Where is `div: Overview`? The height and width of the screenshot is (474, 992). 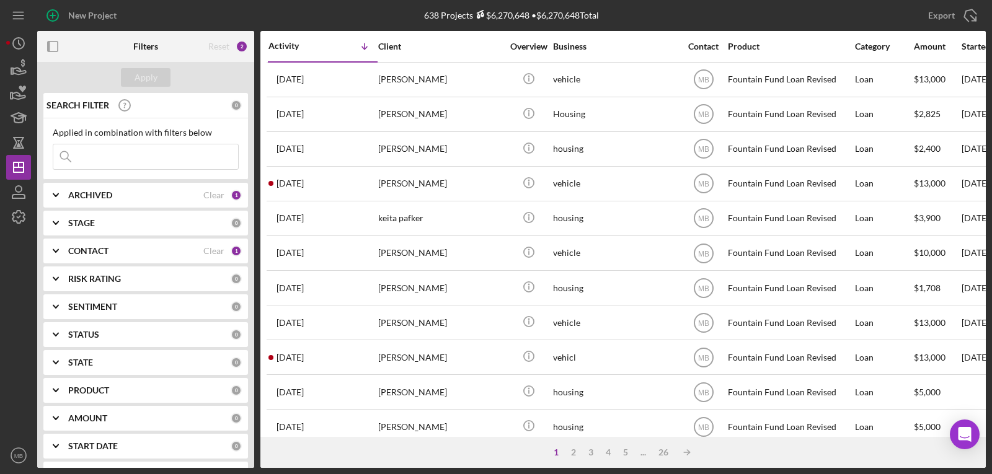 div: Overview is located at coordinates (528, 46).